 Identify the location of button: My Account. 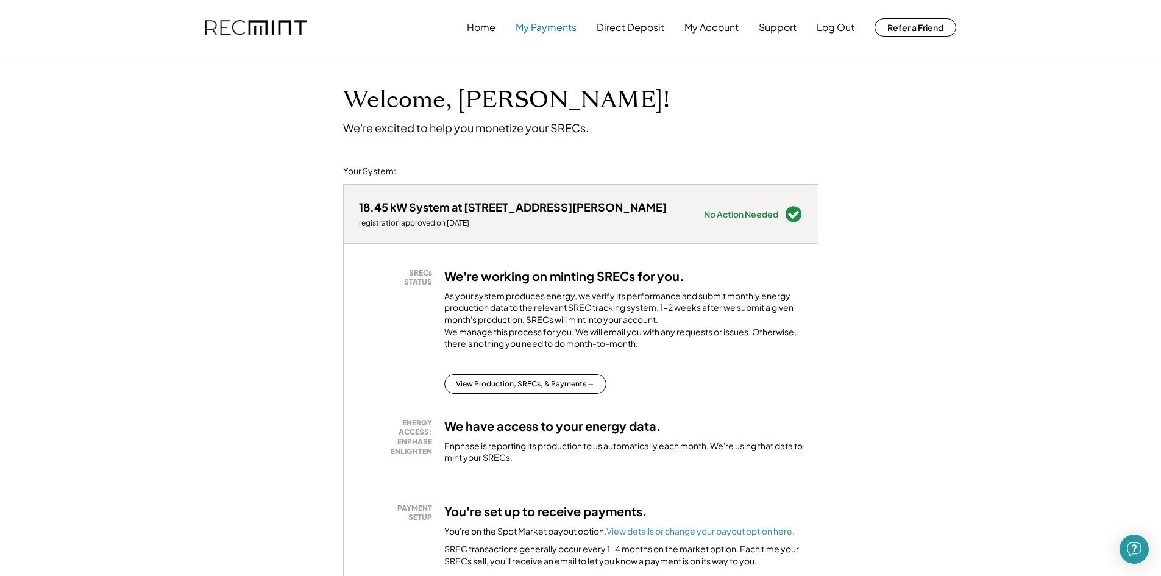
(711, 27).